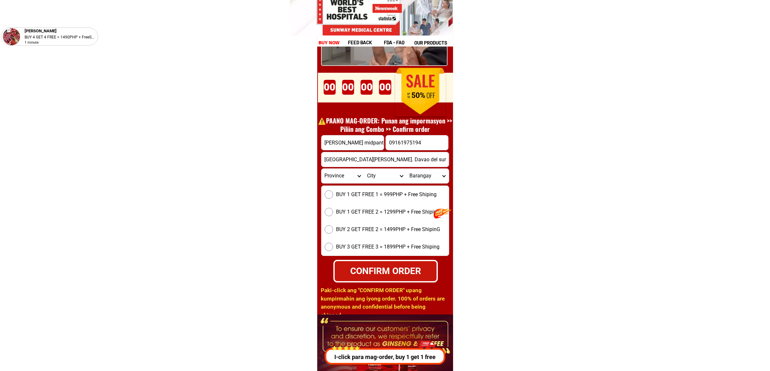 The image size is (770, 371). I want to click on span: BUY 3 GET FREE 3 = 1899PHP + Free Shiping, so click(388, 247).